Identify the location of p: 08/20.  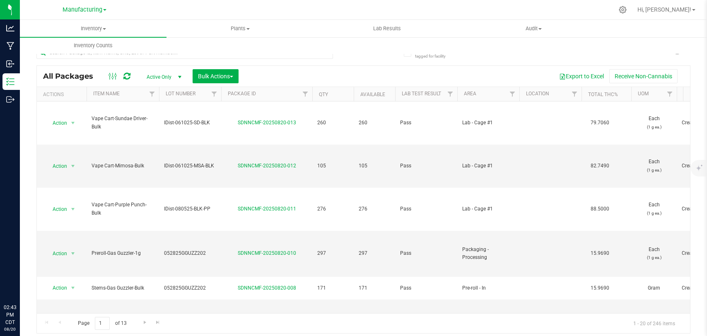
(10, 329).